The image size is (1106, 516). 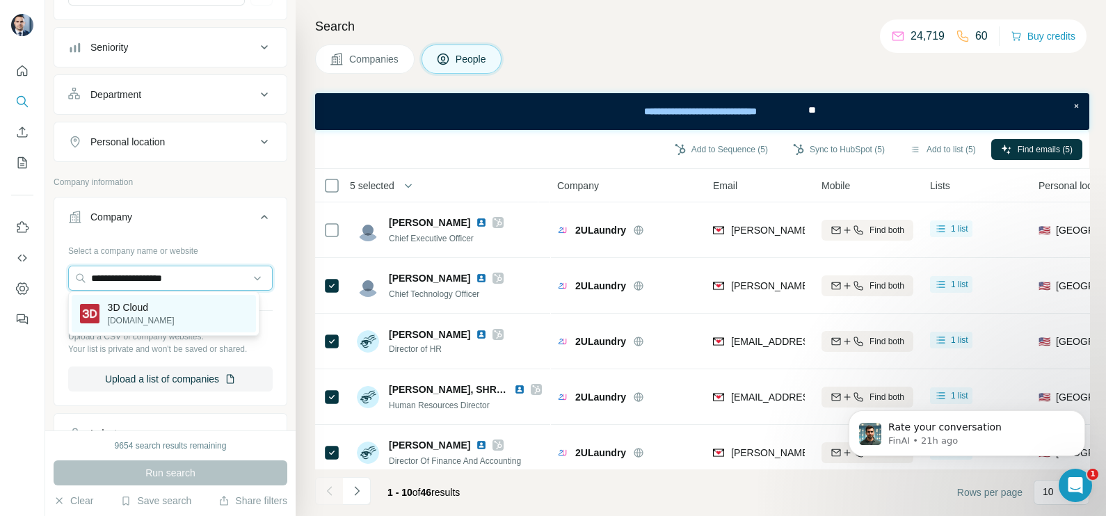 What do you see at coordinates (22, 258) in the screenshot?
I see `button: Use Surfe API` at bounding box center [22, 258].